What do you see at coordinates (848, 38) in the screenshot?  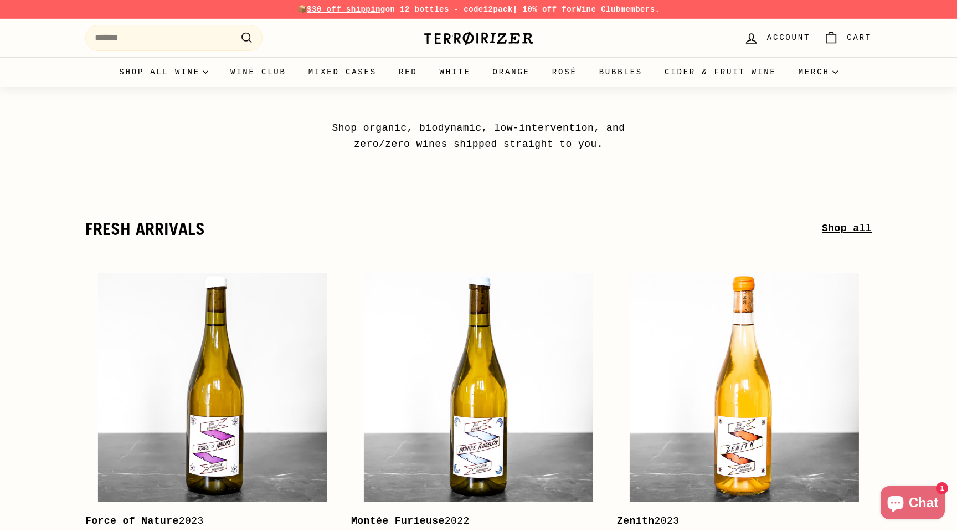 I see `a: Cart` at bounding box center [848, 38].